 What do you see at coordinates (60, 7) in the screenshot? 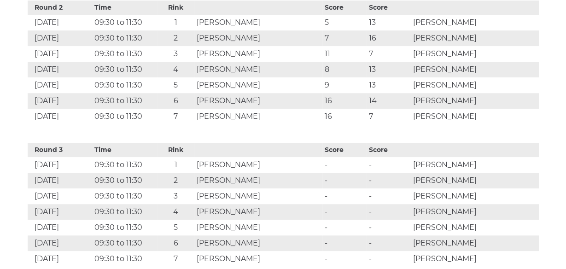
I see `th: Round 2` at bounding box center [60, 7].